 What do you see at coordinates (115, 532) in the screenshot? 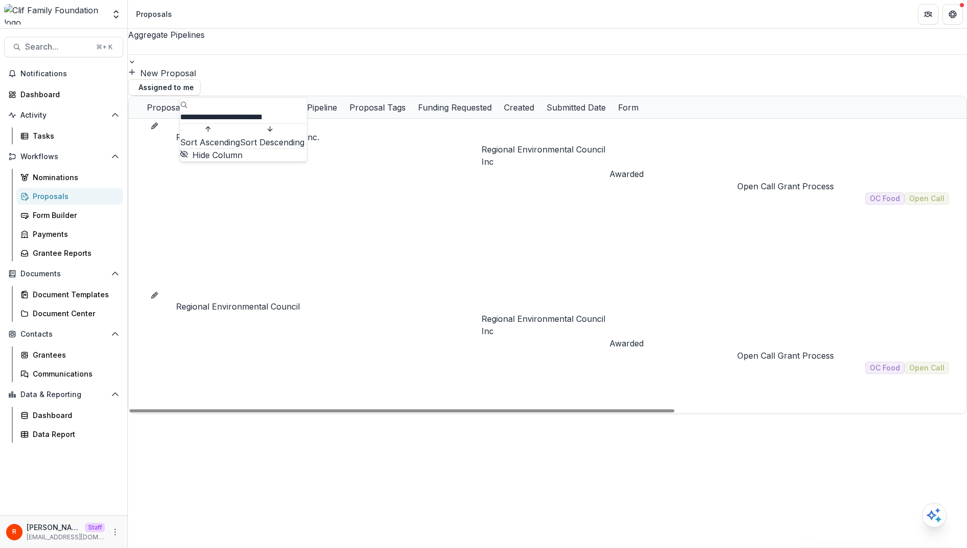
I see `button: More` at bounding box center [115, 532].